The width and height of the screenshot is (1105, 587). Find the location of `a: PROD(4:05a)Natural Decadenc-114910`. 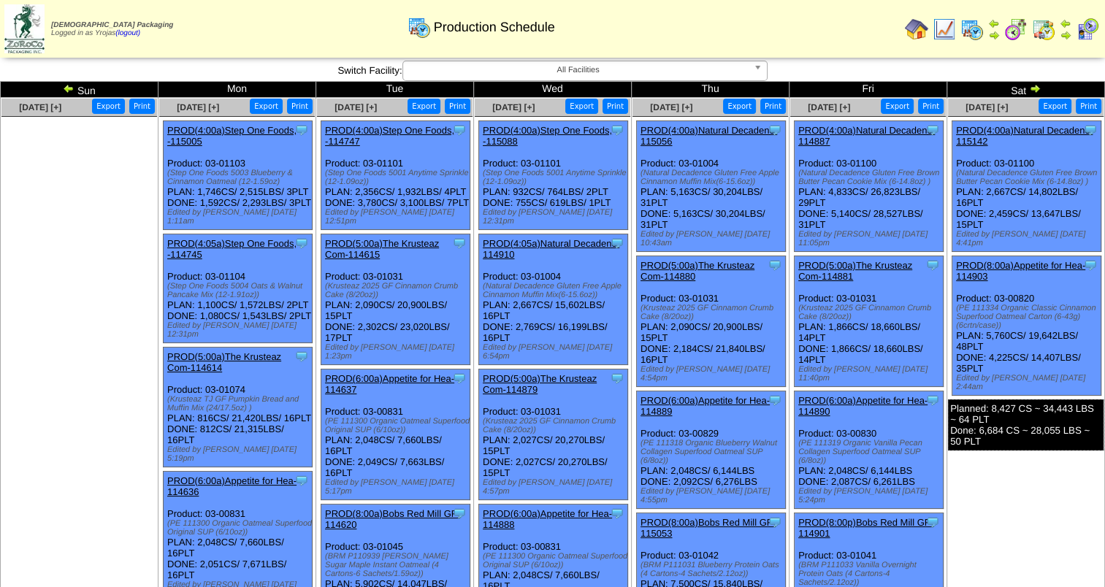

a: PROD(4:05a)Natural Decadenc-114910 is located at coordinates (551, 249).